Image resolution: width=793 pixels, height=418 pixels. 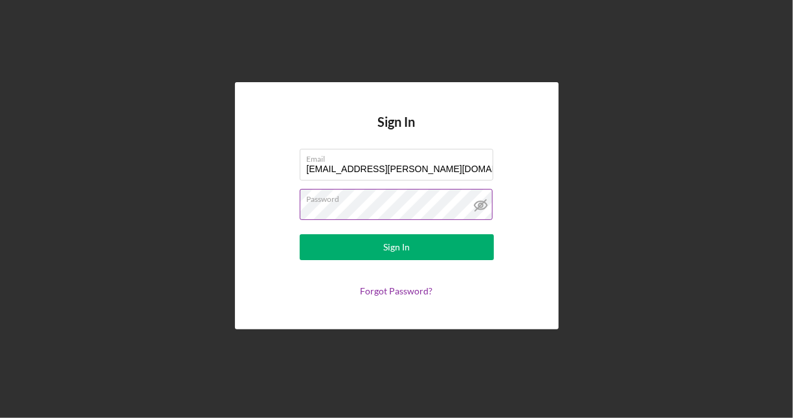 What do you see at coordinates (400, 157) in the screenshot?
I see `label: Email` at bounding box center [400, 157].